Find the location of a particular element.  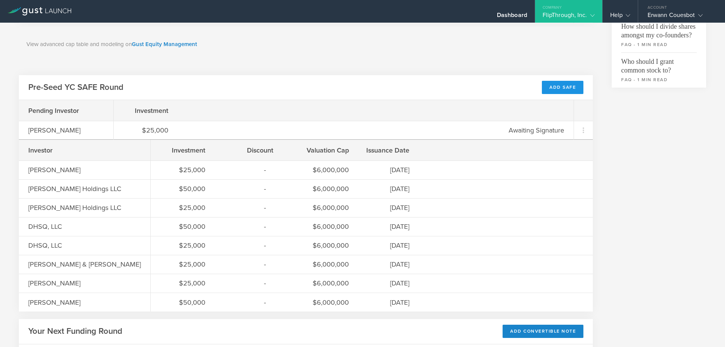

div: Valuation Cap is located at coordinates (320, 150).